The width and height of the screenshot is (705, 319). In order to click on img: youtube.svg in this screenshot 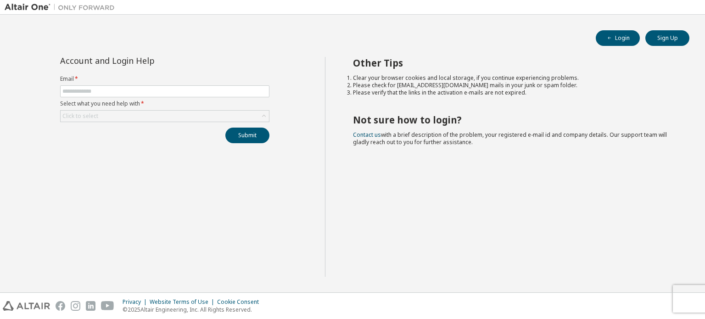, I will do `click(107, 306)`.